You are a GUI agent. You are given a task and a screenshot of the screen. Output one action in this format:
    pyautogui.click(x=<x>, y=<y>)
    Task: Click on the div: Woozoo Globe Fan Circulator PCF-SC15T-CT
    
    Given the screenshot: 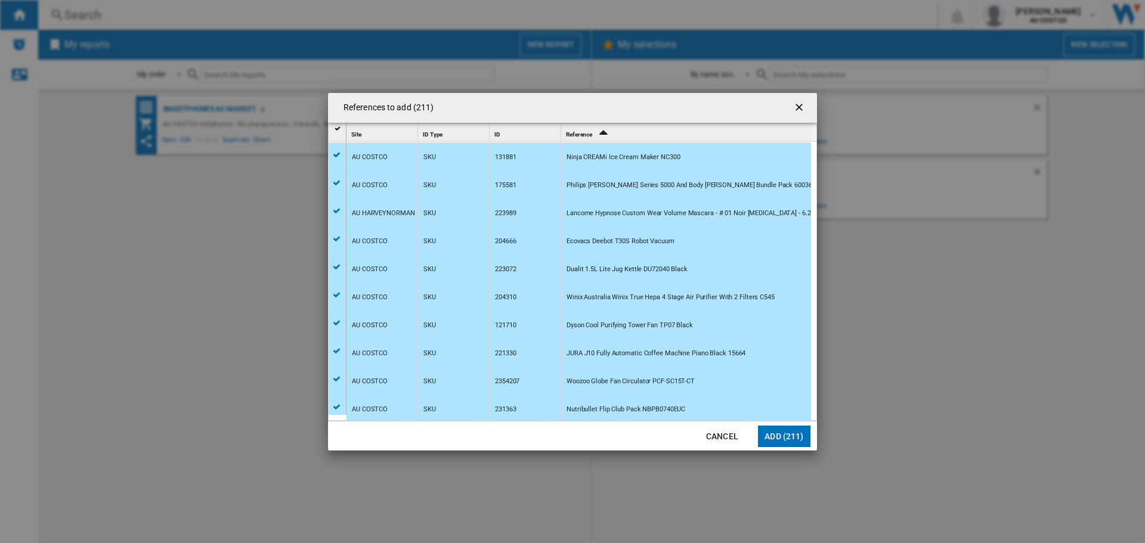 What is the action you would take?
    pyautogui.click(x=630, y=382)
    